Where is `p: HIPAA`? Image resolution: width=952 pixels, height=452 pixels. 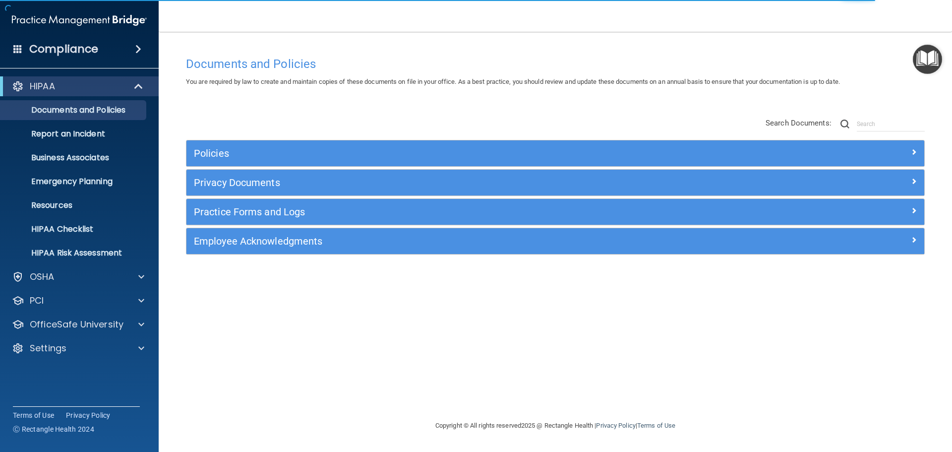 p: HIPAA is located at coordinates (42, 86).